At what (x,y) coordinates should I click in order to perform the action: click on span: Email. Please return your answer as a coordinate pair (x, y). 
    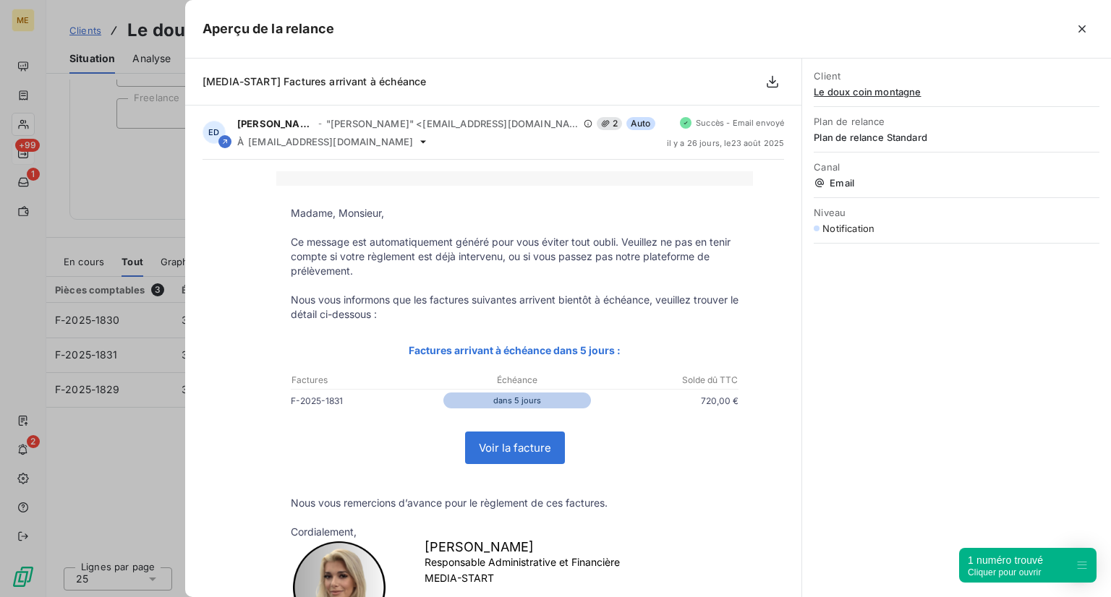
    Looking at the image, I should click on (956, 183).